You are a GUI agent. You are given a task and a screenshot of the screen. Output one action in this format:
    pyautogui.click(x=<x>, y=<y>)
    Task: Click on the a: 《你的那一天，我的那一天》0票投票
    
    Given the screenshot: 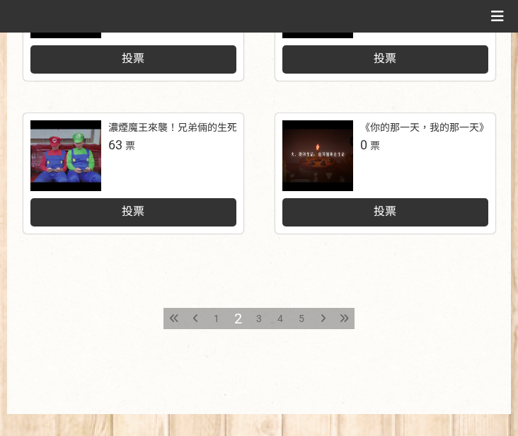 What is the action you would take?
    pyautogui.click(x=385, y=173)
    